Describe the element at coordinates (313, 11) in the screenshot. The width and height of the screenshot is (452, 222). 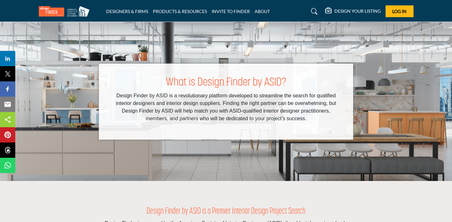
I see `a: Search` at that location.